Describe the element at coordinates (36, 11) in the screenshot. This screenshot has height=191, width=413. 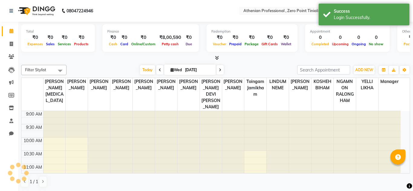
I see `img: logo` at that location.